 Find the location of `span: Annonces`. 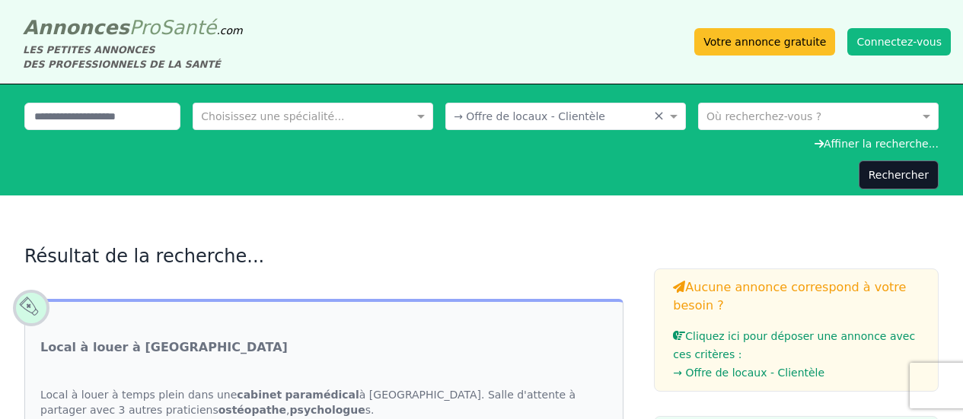

span: Annonces is located at coordinates (76, 27).